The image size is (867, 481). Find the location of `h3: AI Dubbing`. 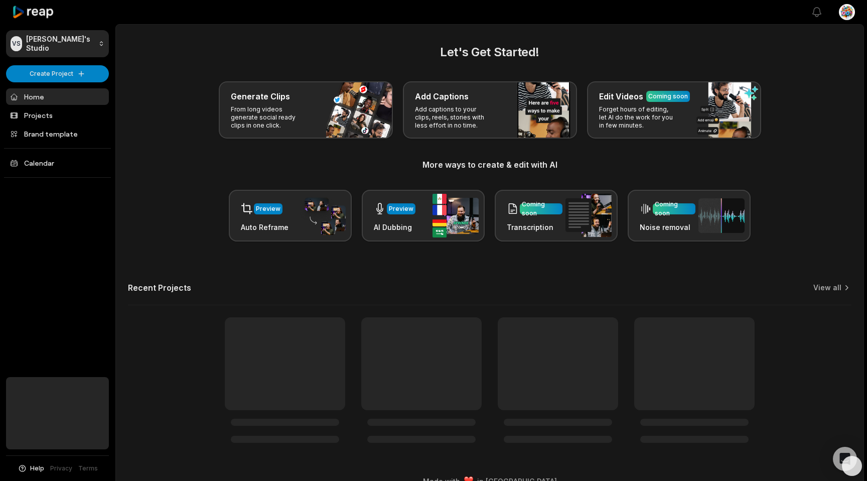

h3: AI Dubbing is located at coordinates (394, 227).